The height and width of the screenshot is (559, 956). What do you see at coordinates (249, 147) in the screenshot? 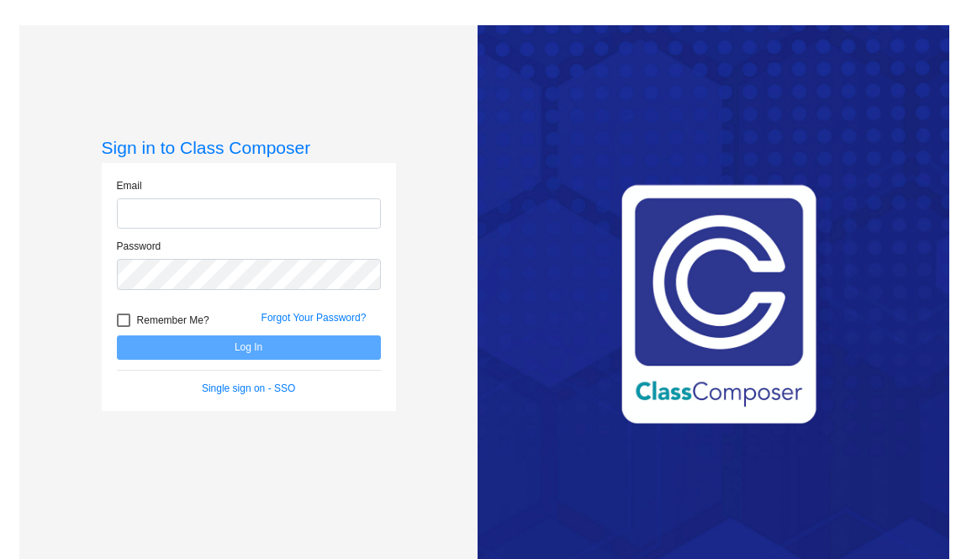
I see `h3: Sign in to Class Composer` at bounding box center [249, 147].